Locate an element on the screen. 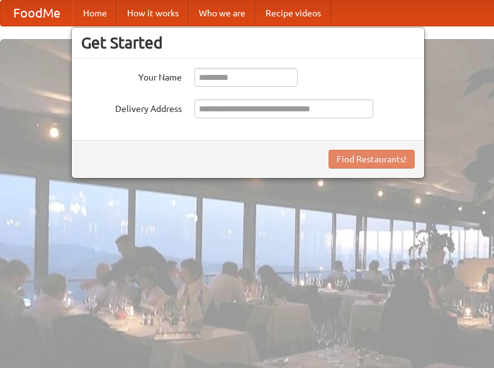 This screenshot has width=494, height=368. a: FoodMe is located at coordinates (36, 13).